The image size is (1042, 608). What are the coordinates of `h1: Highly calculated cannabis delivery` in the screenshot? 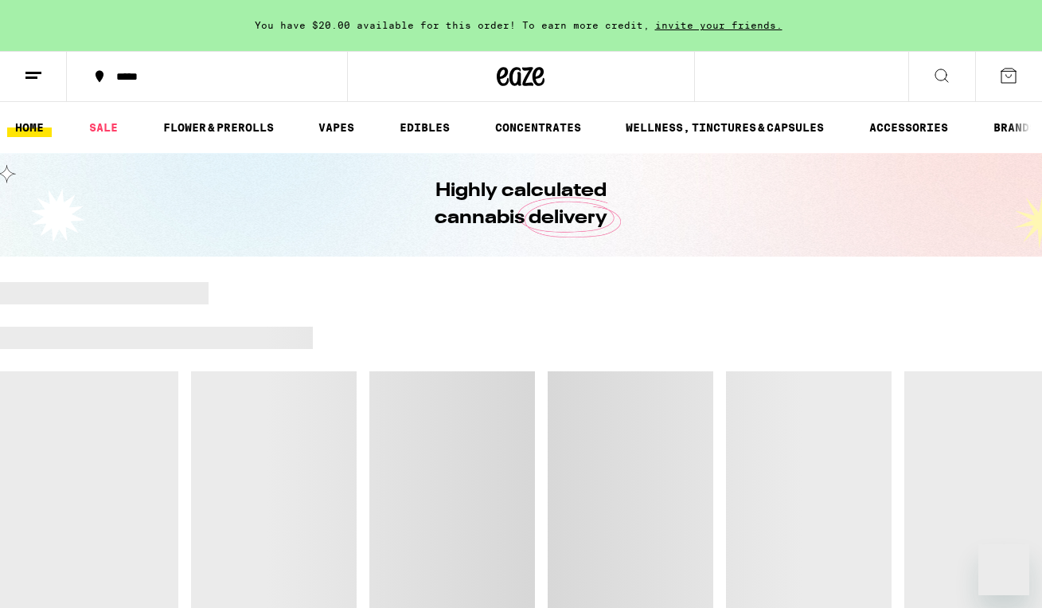 It's located at (522, 205).